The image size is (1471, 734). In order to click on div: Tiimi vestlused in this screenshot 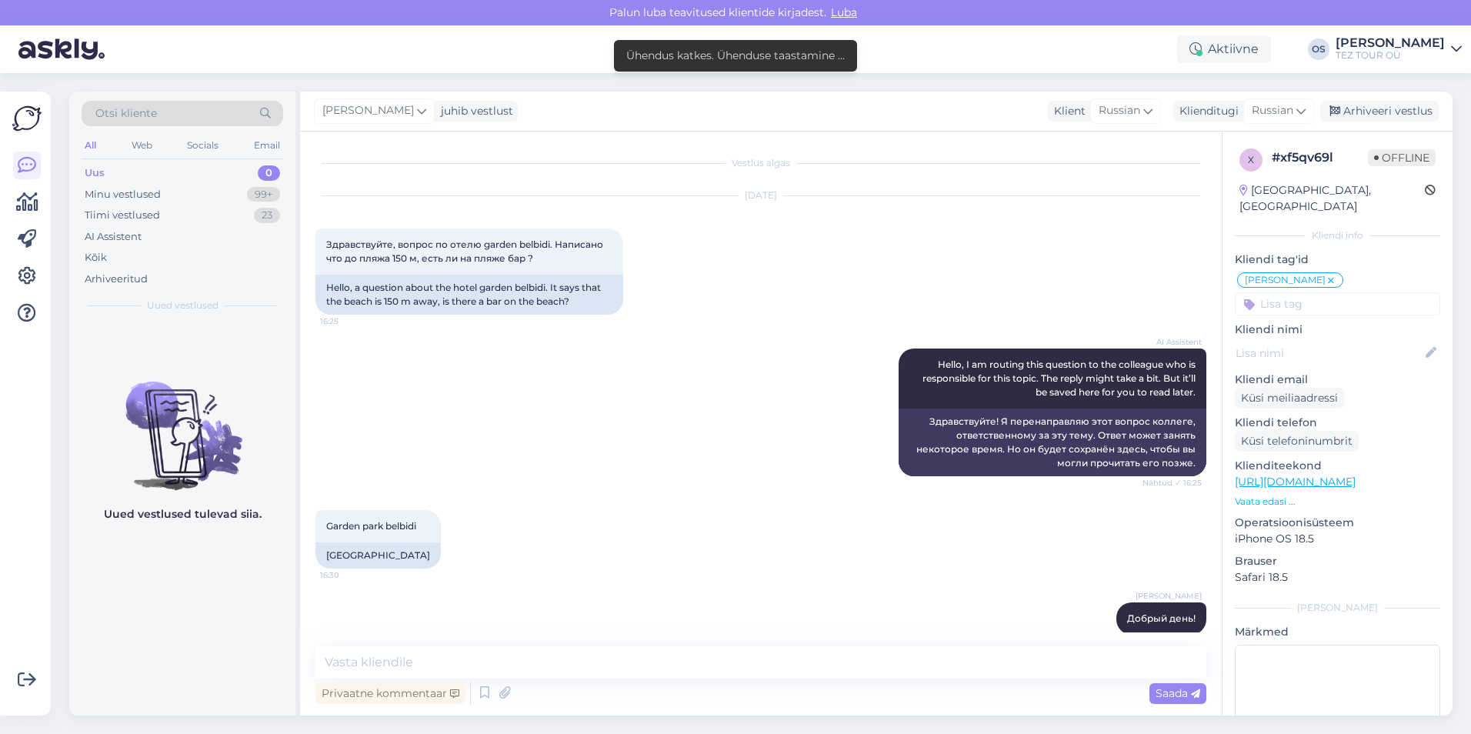, I will do `click(122, 215)`.